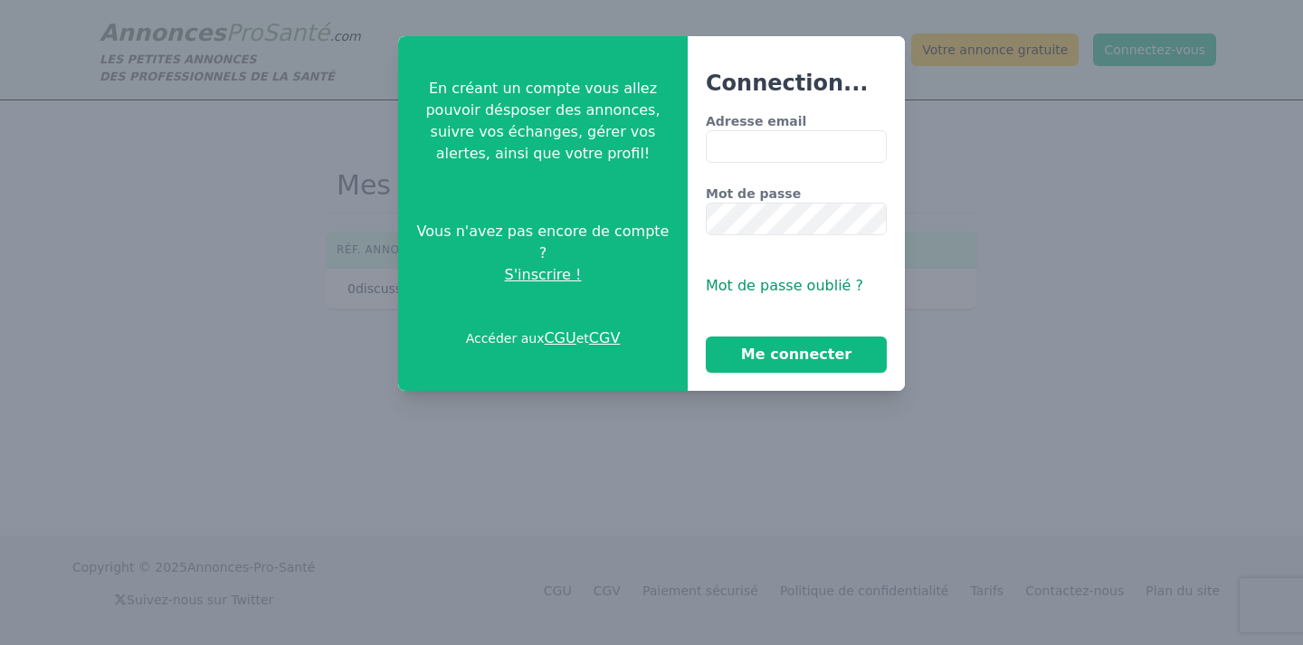 This screenshot has width=1303, height=645. Describe the element at coordinates (543, 275) in the screenshot. I see `span: S'inscrire !` at that location.